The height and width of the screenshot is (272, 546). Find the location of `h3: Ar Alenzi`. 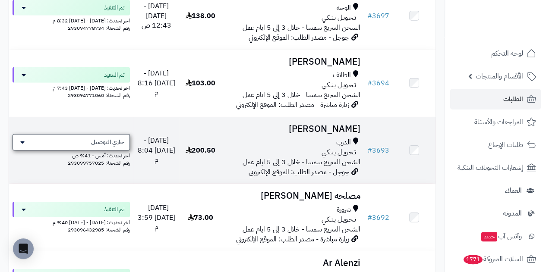

h3: Ar Alenzi is located at coordinates (293, 263).